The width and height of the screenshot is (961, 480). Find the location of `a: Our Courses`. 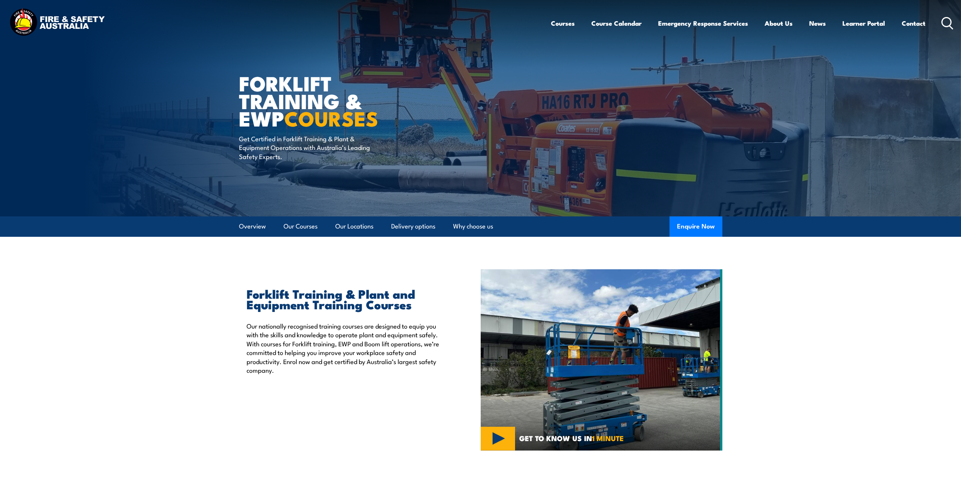

a: Our Courses is located at coordinates (301, 226).